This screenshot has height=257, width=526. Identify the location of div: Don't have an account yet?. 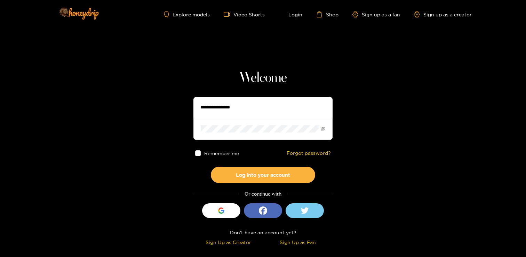
(263, 232).